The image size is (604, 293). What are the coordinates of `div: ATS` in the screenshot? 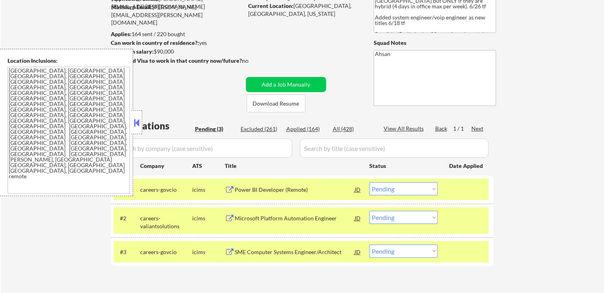 It's located at (208, 166).